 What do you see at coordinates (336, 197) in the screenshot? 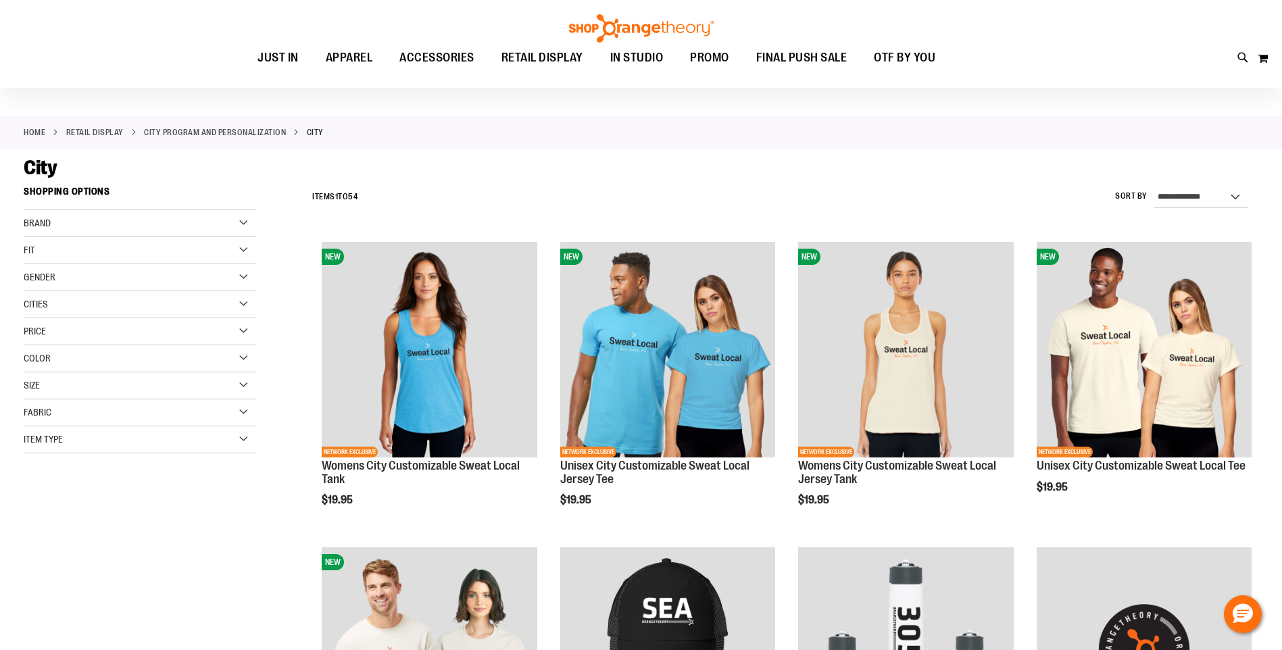
I see `span: 1` at bounding box center [336, 197].